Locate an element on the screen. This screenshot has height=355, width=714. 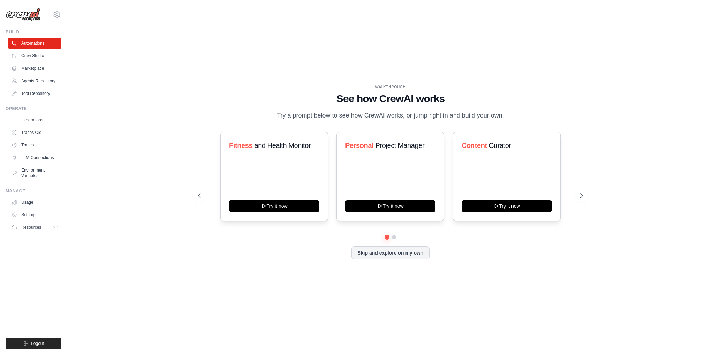
a: Settings is located at coordinates (35, 215).